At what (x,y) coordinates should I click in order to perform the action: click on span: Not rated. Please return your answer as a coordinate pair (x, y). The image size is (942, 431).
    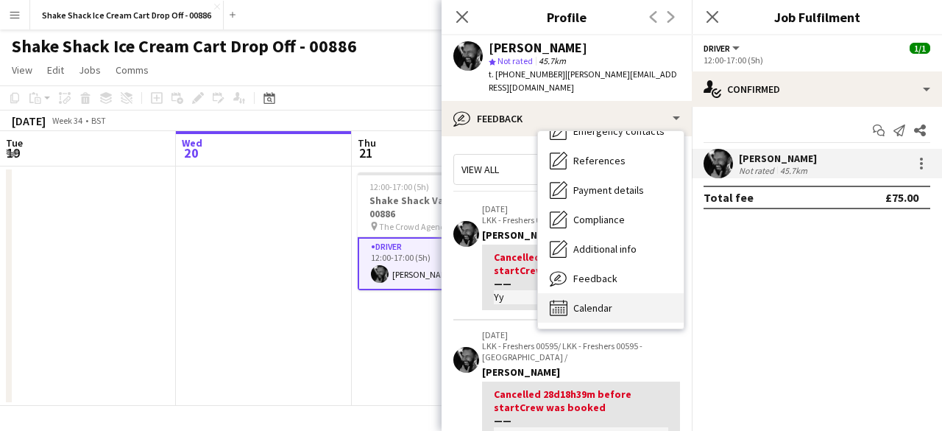
    Looking at the image, I should click on (515, 60).